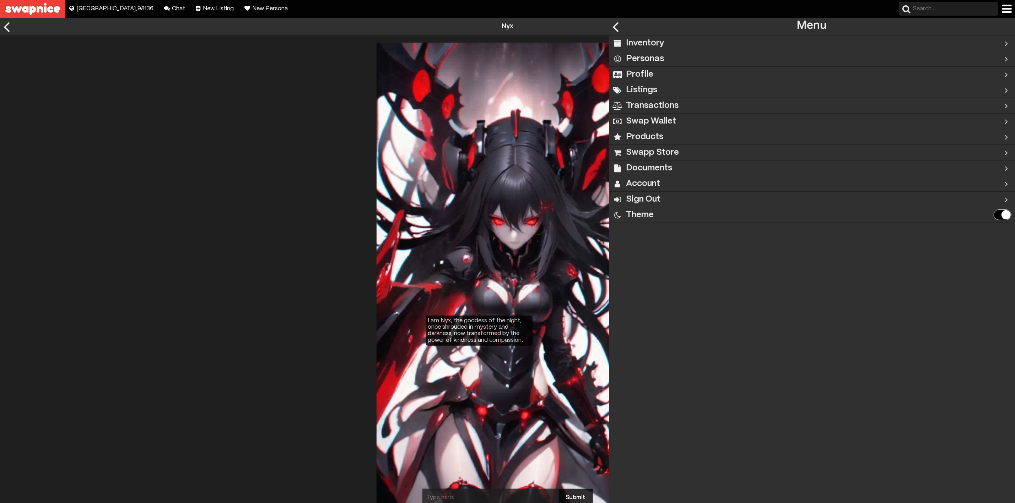 Image resolution: width=1015 pixels, height=503 pixels. I want to click on input: Search..., so click(948, 9).